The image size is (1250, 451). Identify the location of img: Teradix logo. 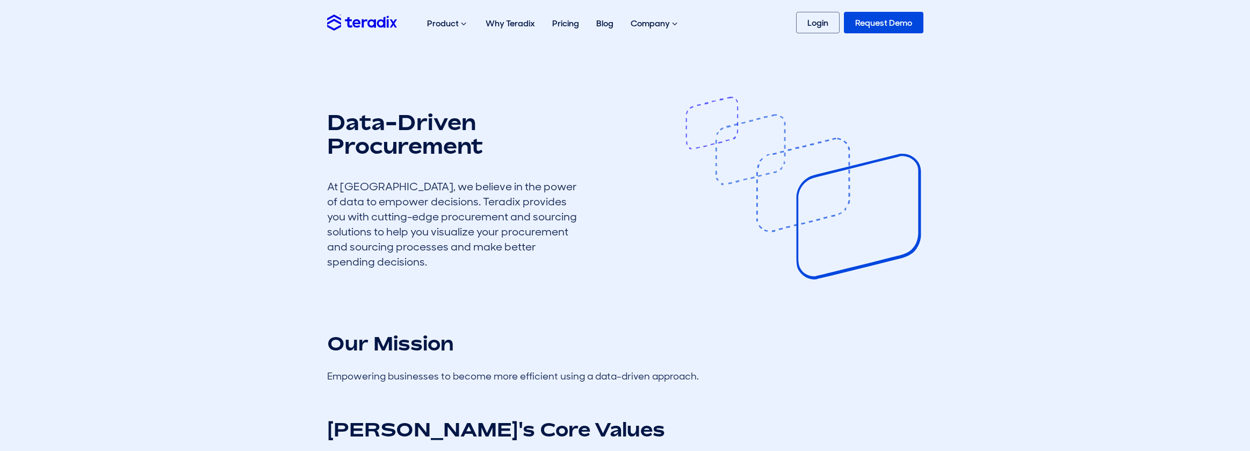
(362, 22).